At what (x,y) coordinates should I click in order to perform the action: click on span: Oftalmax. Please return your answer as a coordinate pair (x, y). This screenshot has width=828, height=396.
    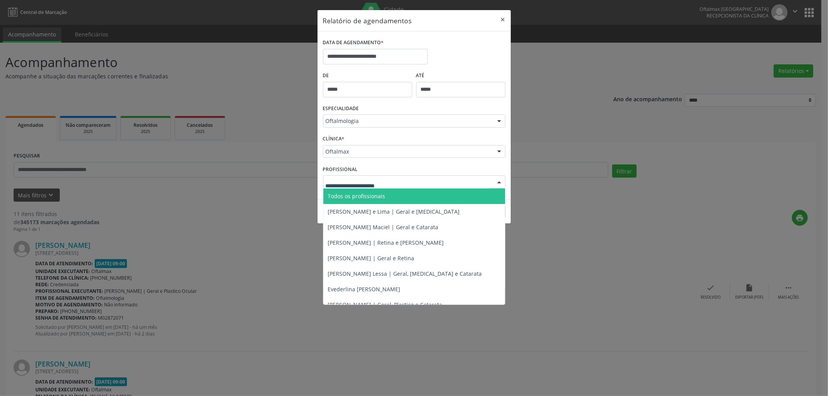
    Looking at the image, I should click on (407, 152).